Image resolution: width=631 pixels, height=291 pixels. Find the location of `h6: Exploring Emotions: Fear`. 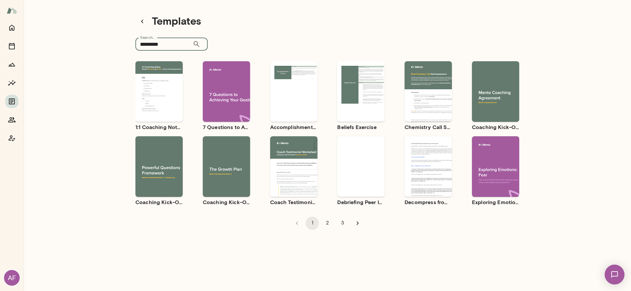

h6: Exploring Emotions: Fear is located at coordinates (496, 202).